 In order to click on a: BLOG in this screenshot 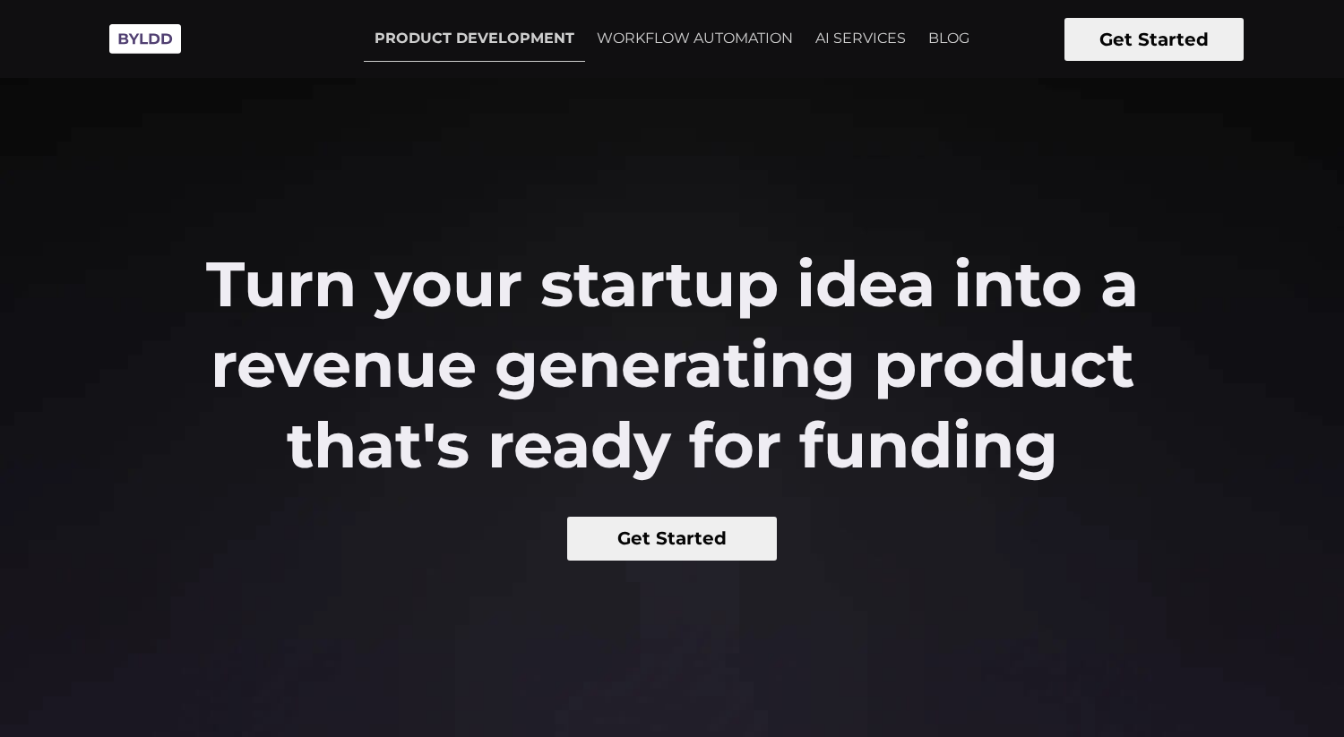, I will do `click(949, 39)`.